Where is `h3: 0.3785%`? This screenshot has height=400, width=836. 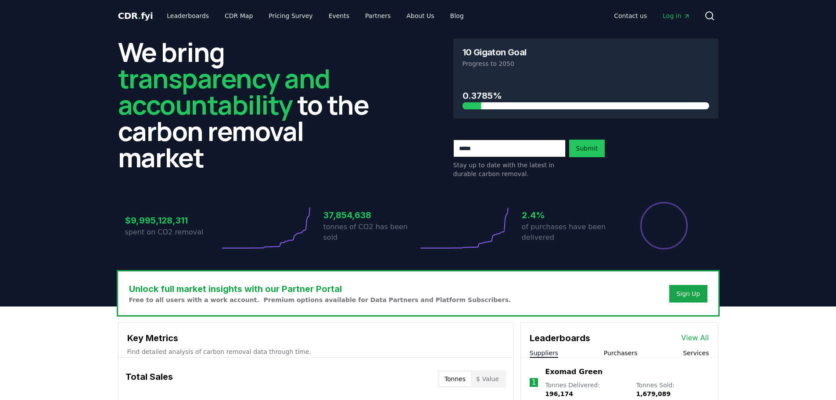 h3: 0.3785% is located at coordinates (586, 96).